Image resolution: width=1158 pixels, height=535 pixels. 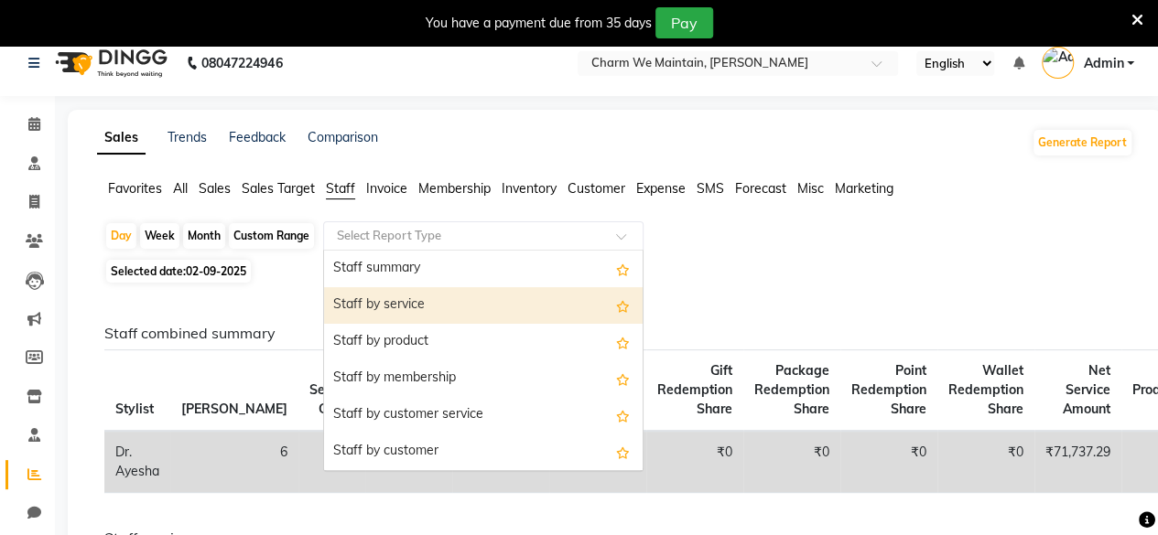 I want to click on div: Staff by membership, so click(x=483, y=379).